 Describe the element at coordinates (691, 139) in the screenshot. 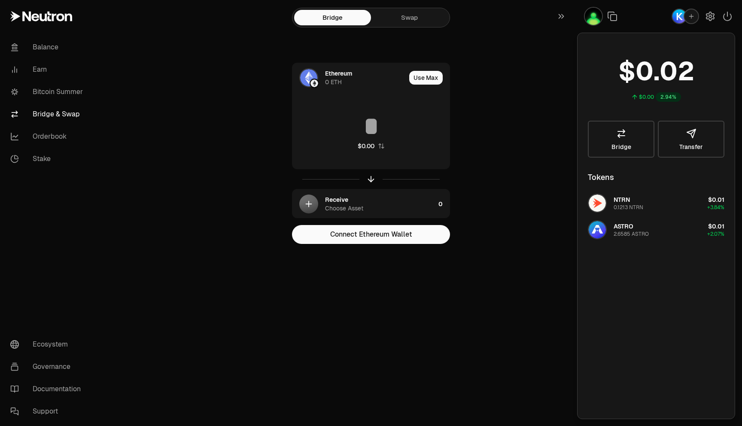

I see `button: Transfer` at that location.